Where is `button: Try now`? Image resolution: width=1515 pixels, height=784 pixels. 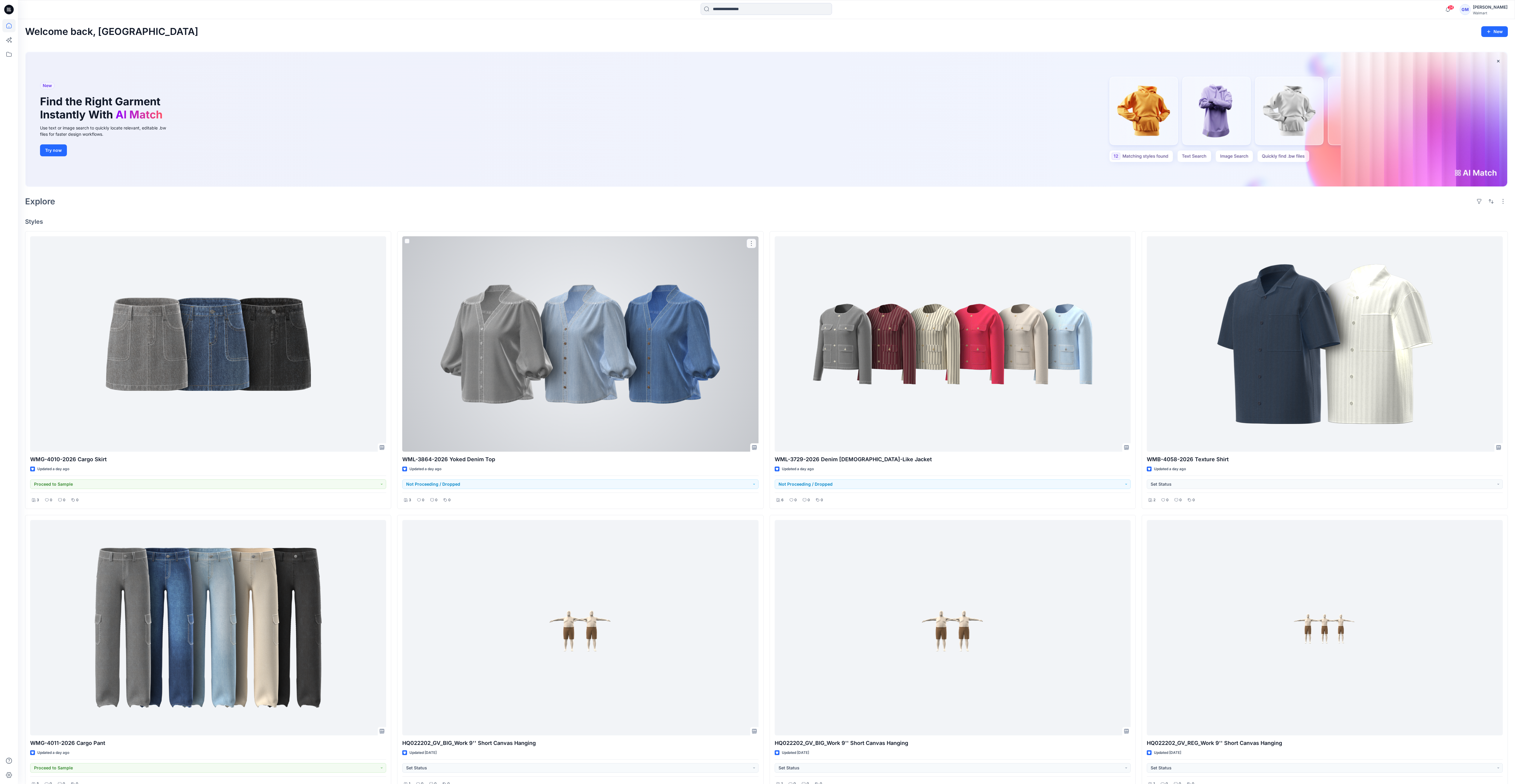 button: Try now is located at coordinates (54, 151).